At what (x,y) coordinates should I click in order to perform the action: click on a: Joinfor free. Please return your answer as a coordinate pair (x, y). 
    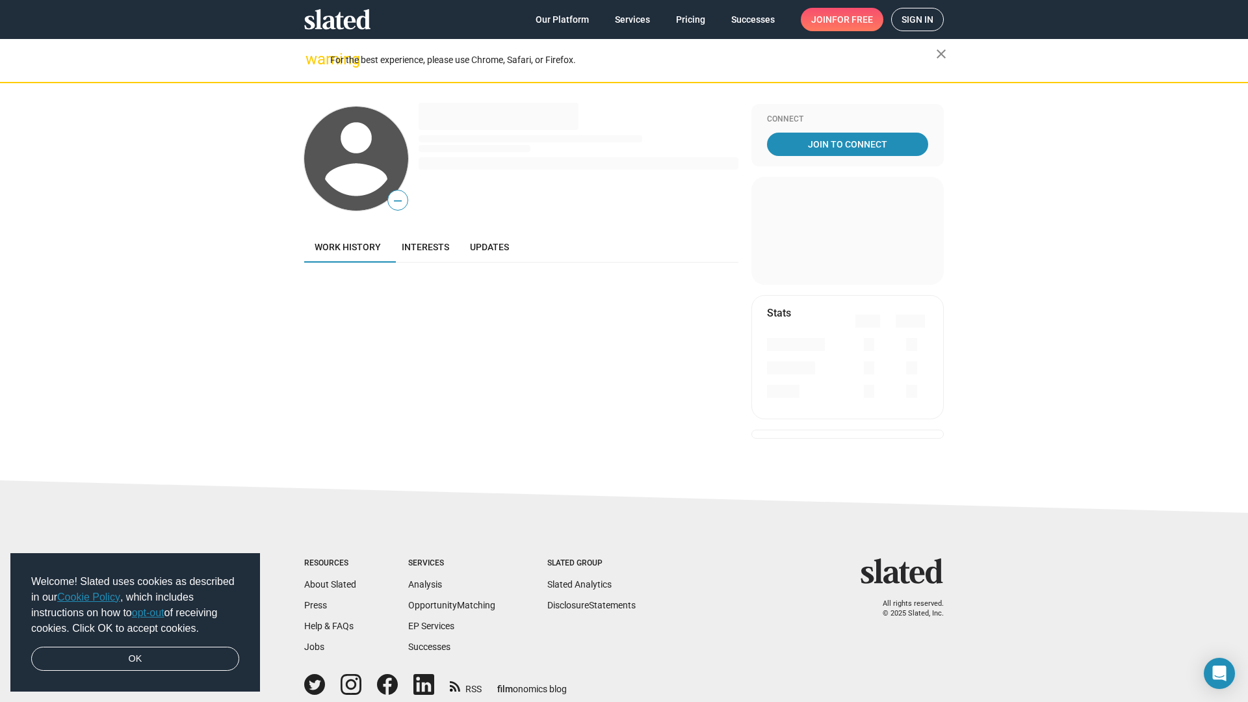
    Looking at the image, I should click on (842, 20).